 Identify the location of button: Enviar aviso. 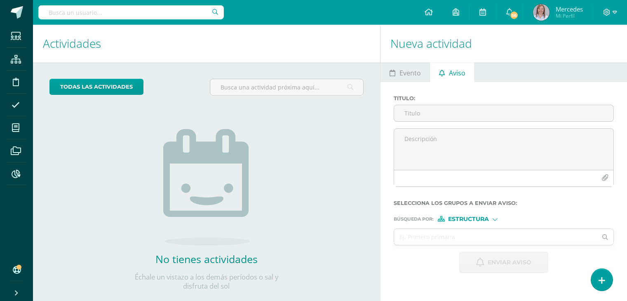
(504, 262).